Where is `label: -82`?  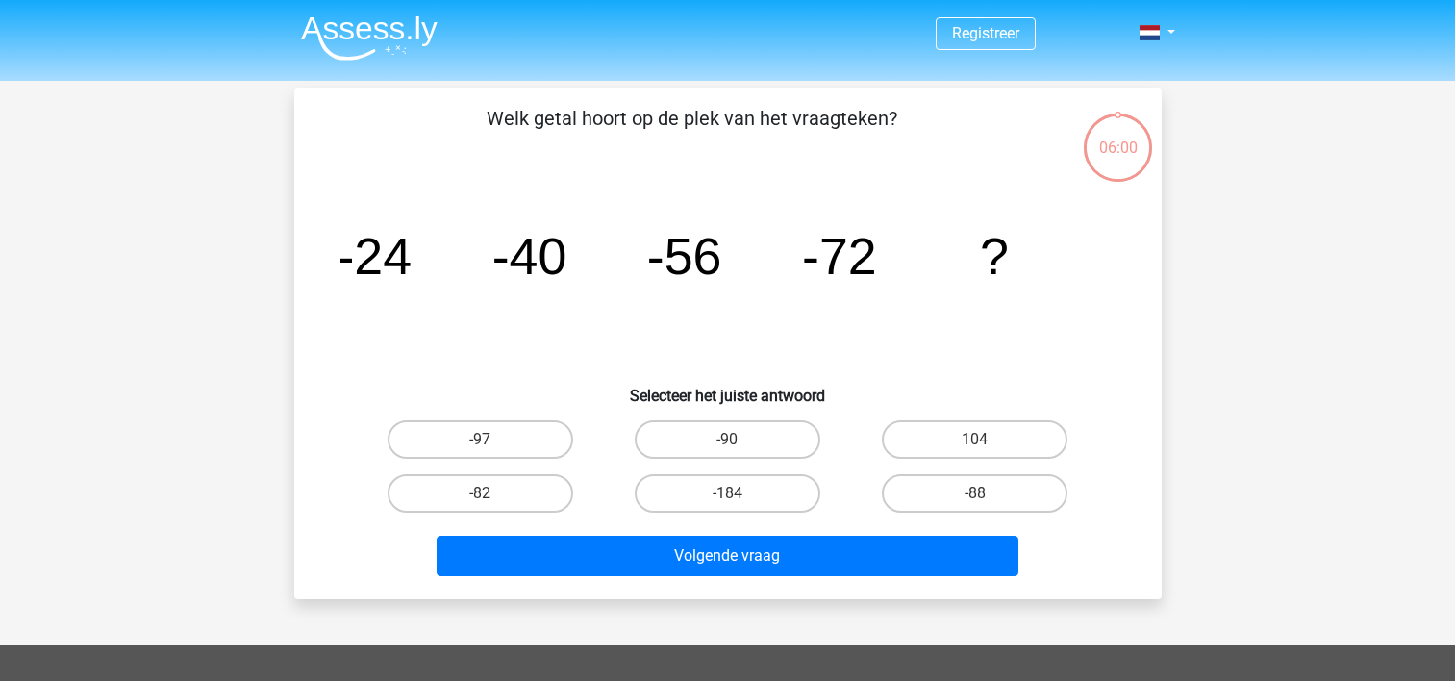 label: -82 is located at coordinates (480, 493).